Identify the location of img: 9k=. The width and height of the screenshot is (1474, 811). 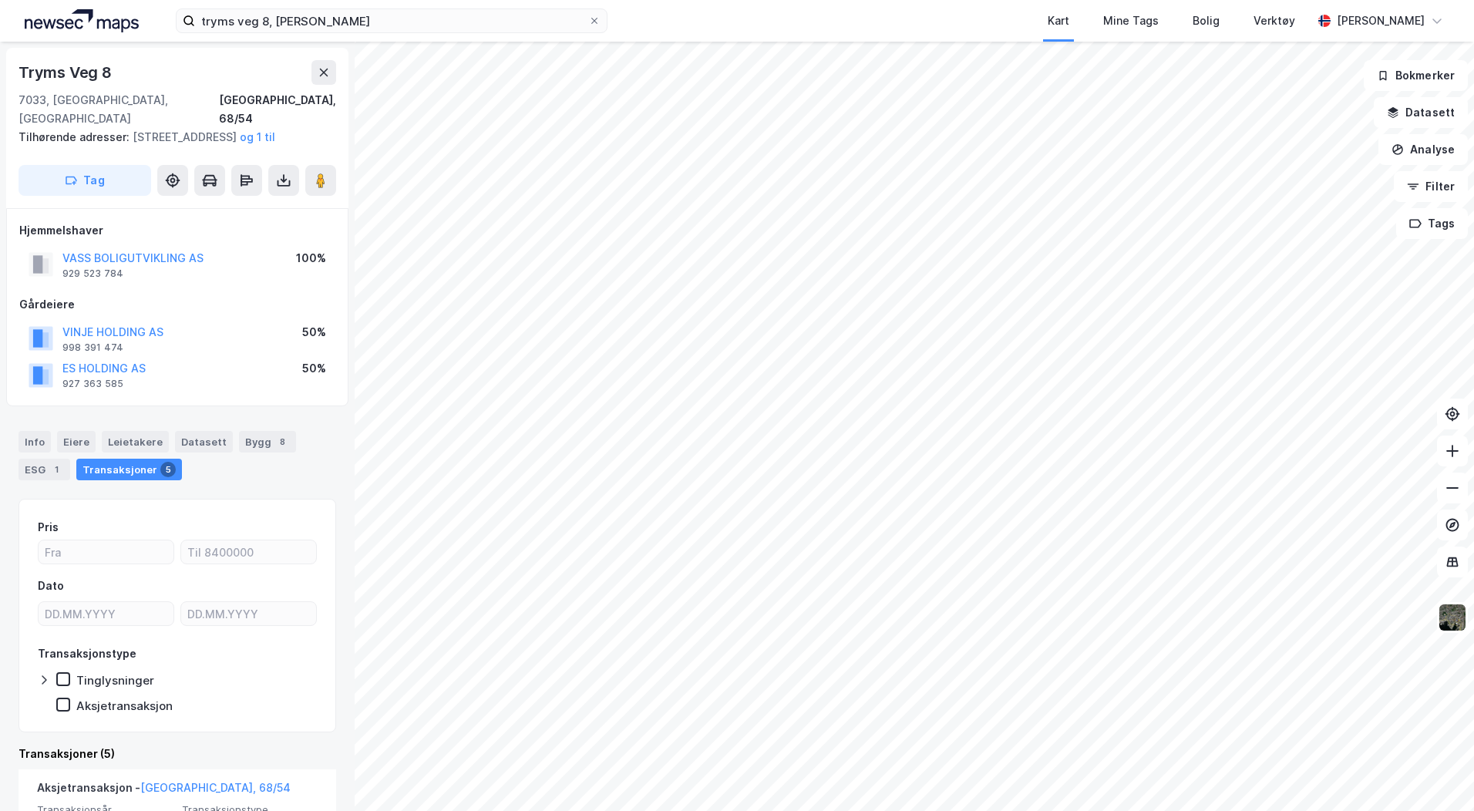
(1452, 617).